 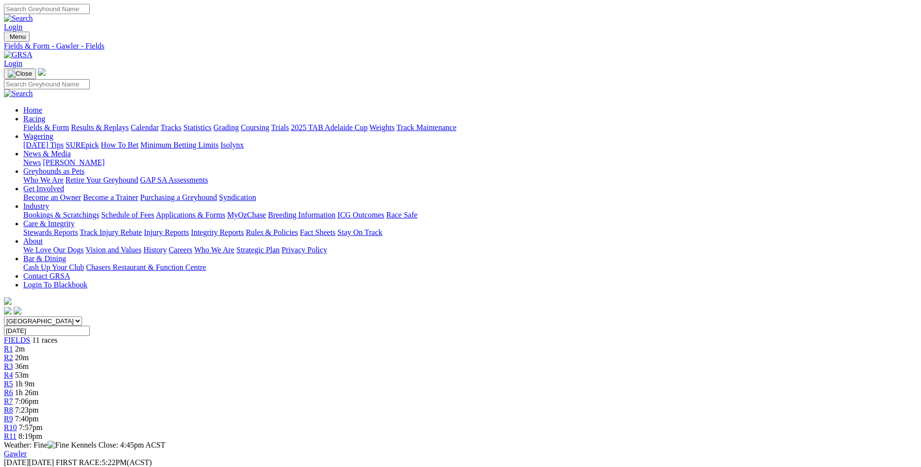 I want to click on a: Chasers Restaurant & Function Centre, so click(x=146, y=267).